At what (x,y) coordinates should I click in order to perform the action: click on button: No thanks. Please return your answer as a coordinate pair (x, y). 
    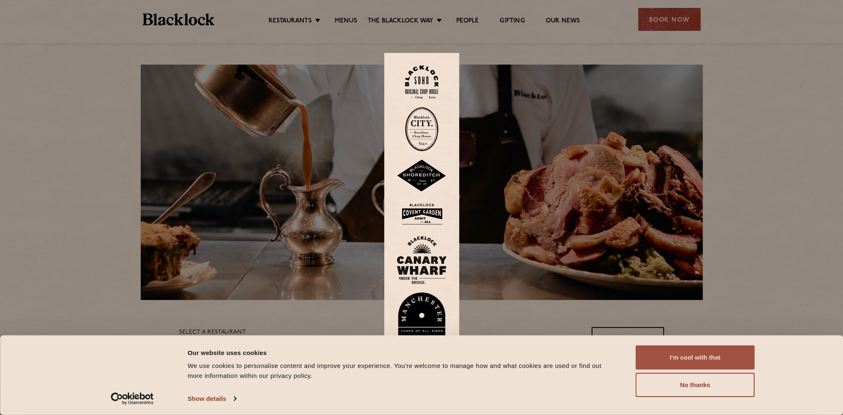
    Looking at the image, I should click on (696, 385).